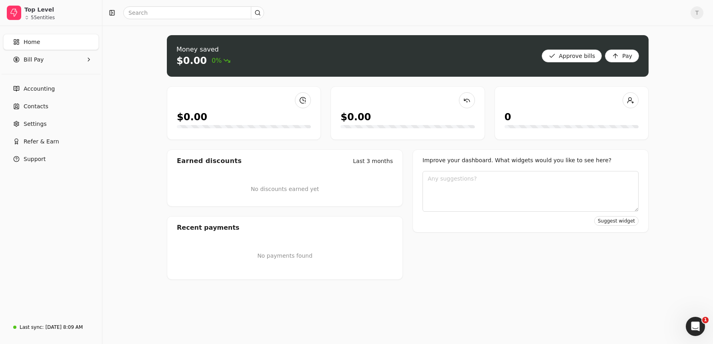  I want to click on a: Accounting, so click(51, 89).